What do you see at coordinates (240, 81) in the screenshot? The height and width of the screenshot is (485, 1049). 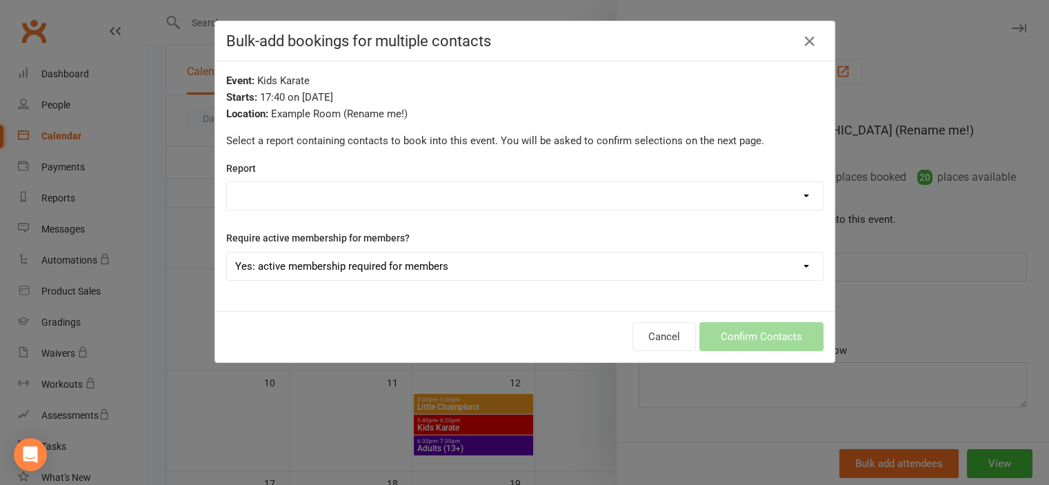 I see `strong: Event:` at bounding box center [240, 81].